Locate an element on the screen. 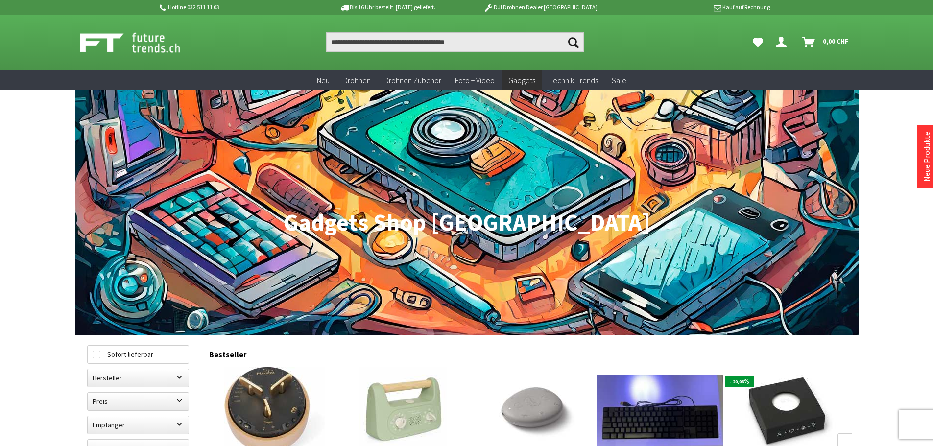  a: Neue Produkte is located at coordinates (926, 157).